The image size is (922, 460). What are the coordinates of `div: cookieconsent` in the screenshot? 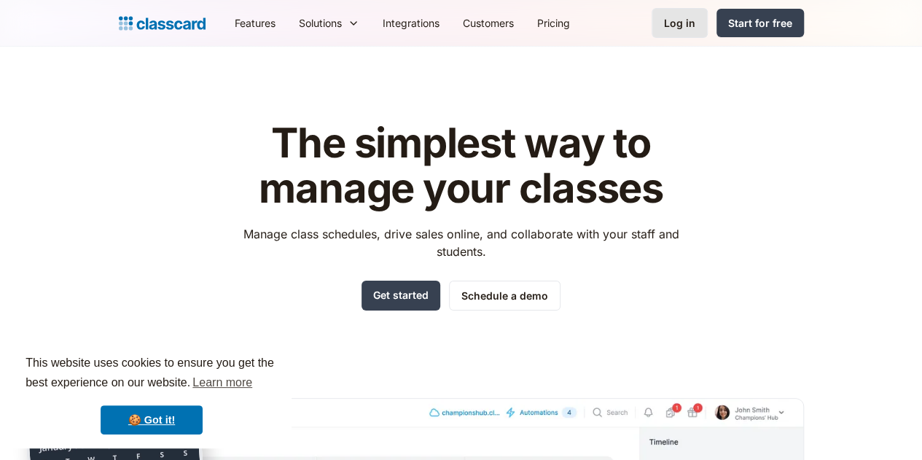 It's located at (152, 394).